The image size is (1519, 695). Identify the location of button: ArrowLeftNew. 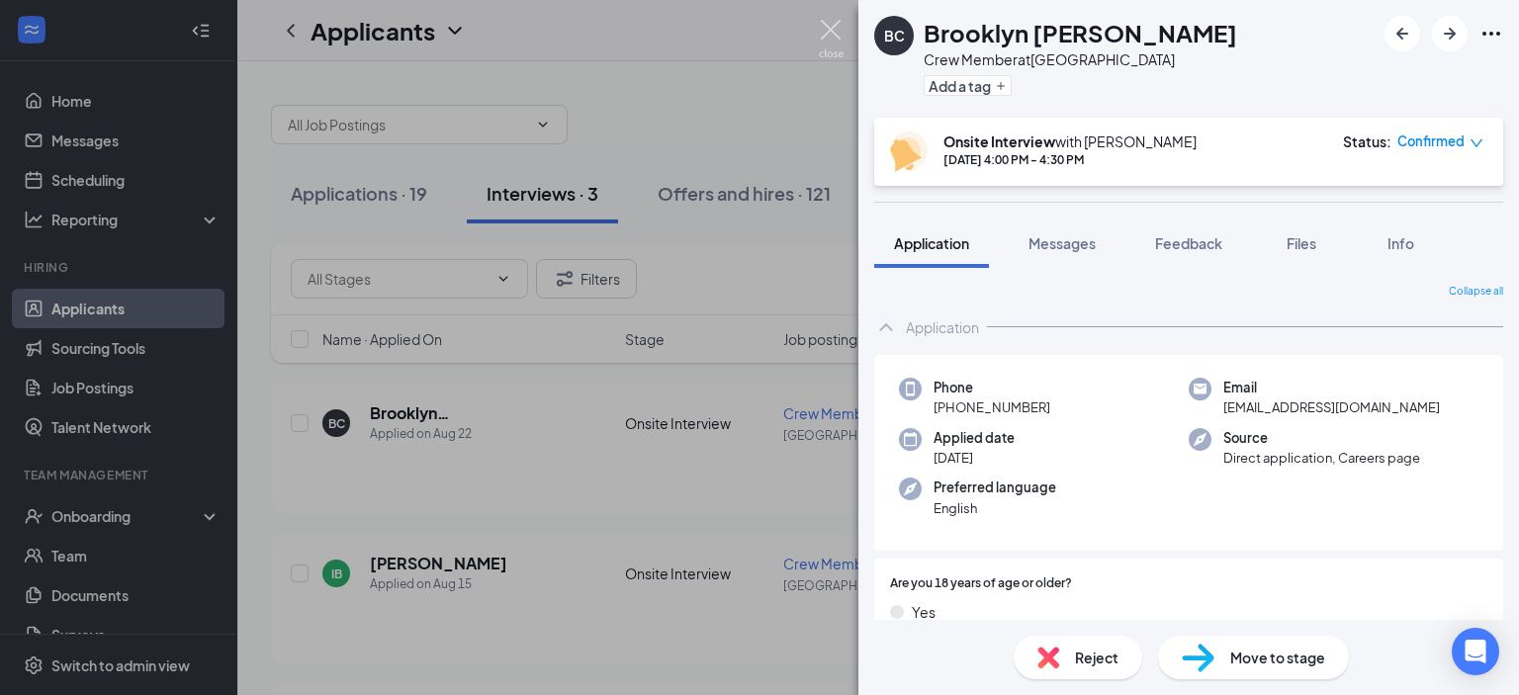
(1403, 34).